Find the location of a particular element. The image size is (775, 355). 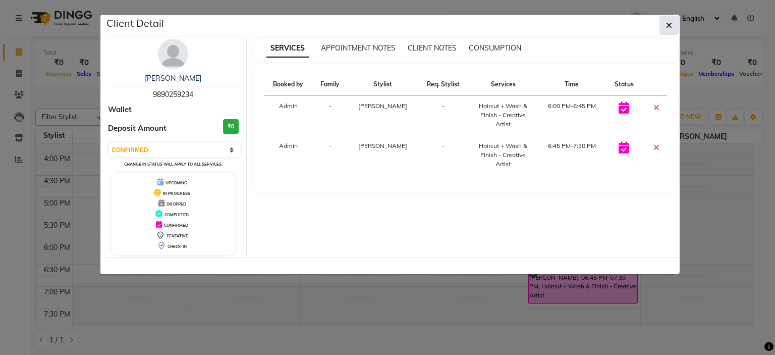

span: UPCOMING is located at coordinates (176, 183).